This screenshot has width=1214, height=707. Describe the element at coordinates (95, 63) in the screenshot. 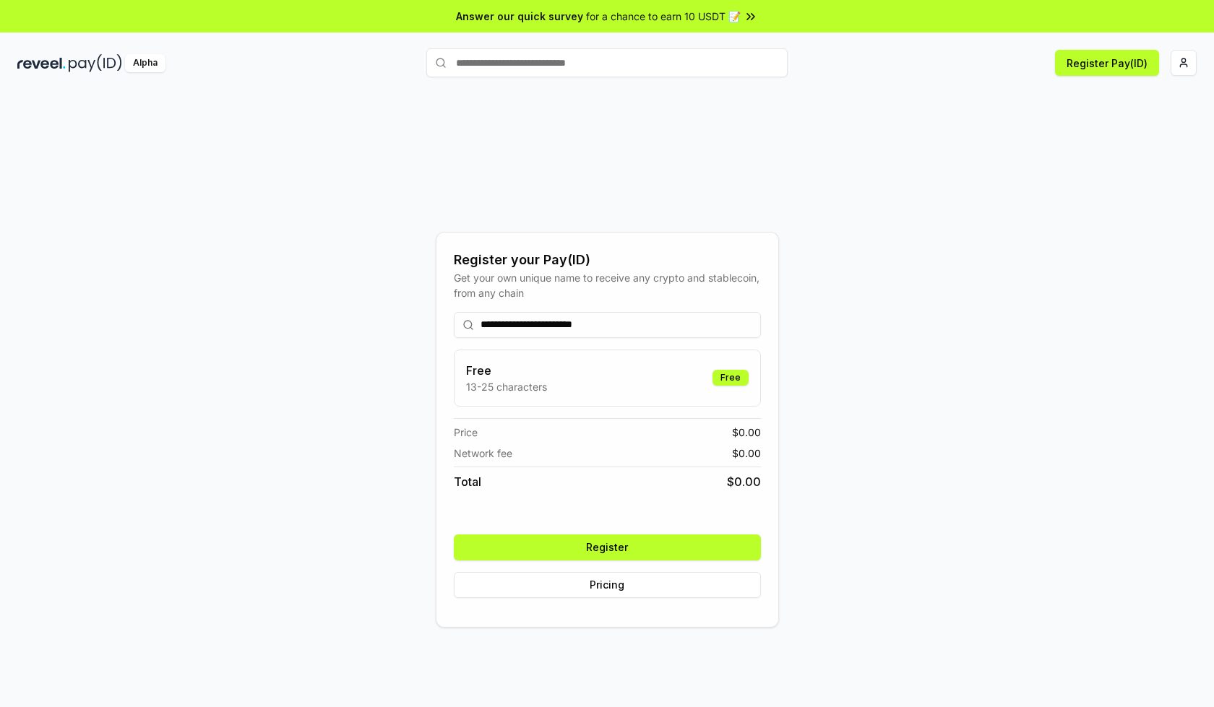

I see `img: pay_id` at that location.